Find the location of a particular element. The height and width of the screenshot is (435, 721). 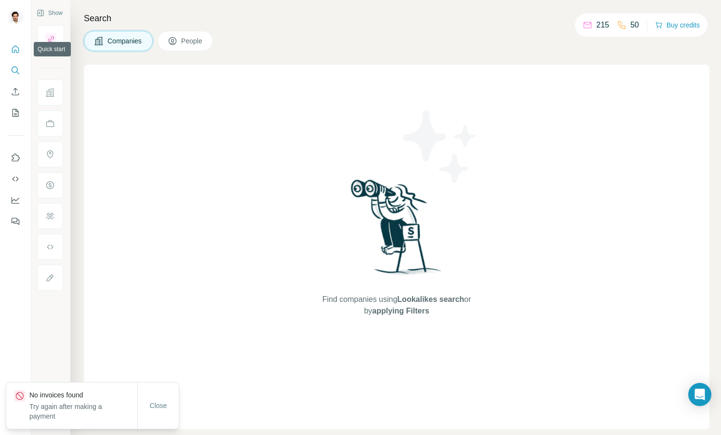

p: 215 is located at coordinates (603, 25).